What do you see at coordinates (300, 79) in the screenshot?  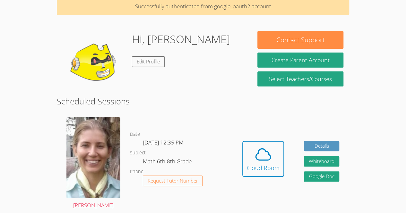 I see `a: Select Teachers/Courses` at bounding box center [300, 79].